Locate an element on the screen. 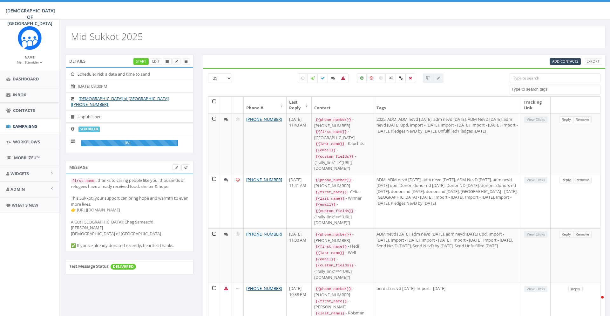 The width and height of the screenshot is (610, 316). span: Edit Campaign Body is located at coordinates (176, 167).